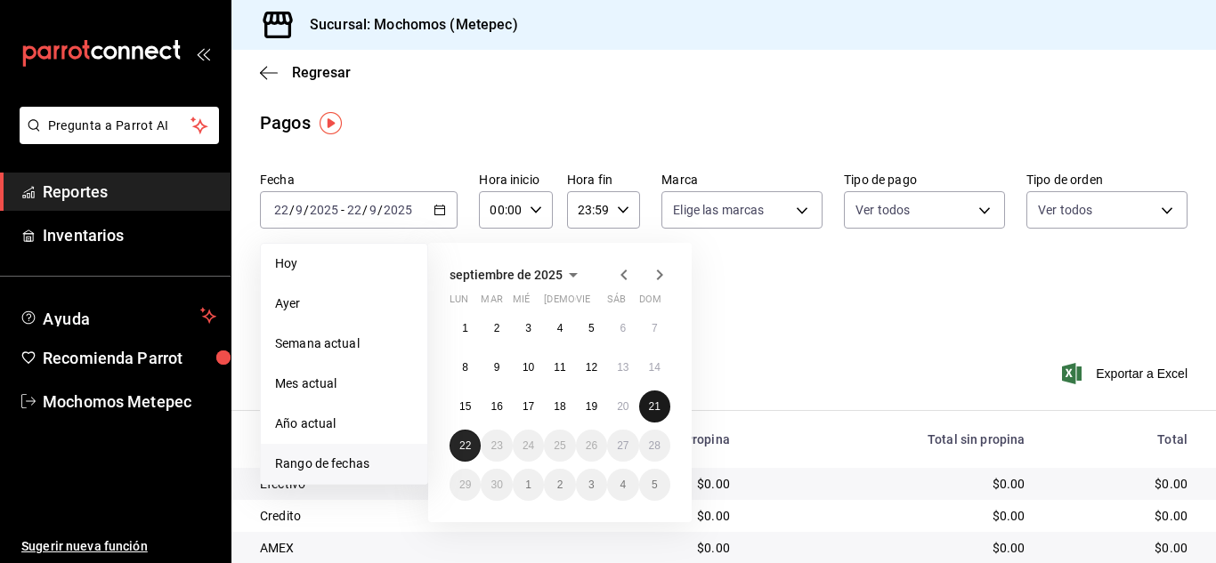 Image resolution: width=1216 pixels, height=563 pixels. I want to click on div: Pagos, so click(285, 123).